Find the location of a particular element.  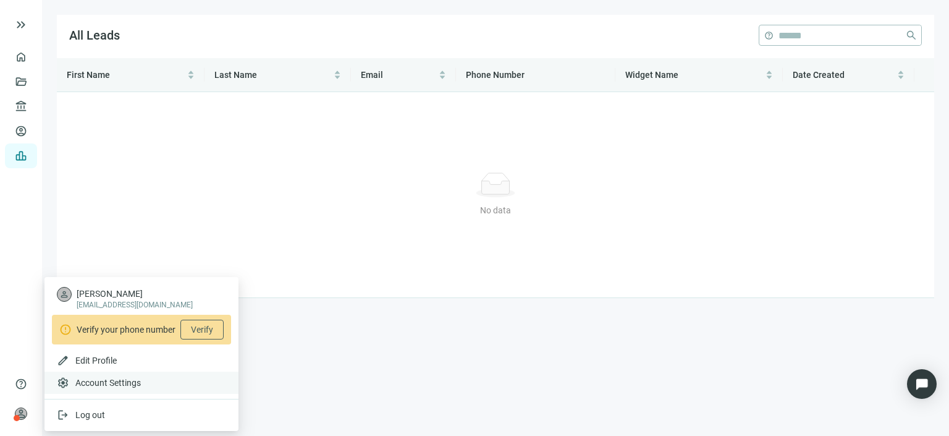

span: settings is located at coordinates (63, 382).